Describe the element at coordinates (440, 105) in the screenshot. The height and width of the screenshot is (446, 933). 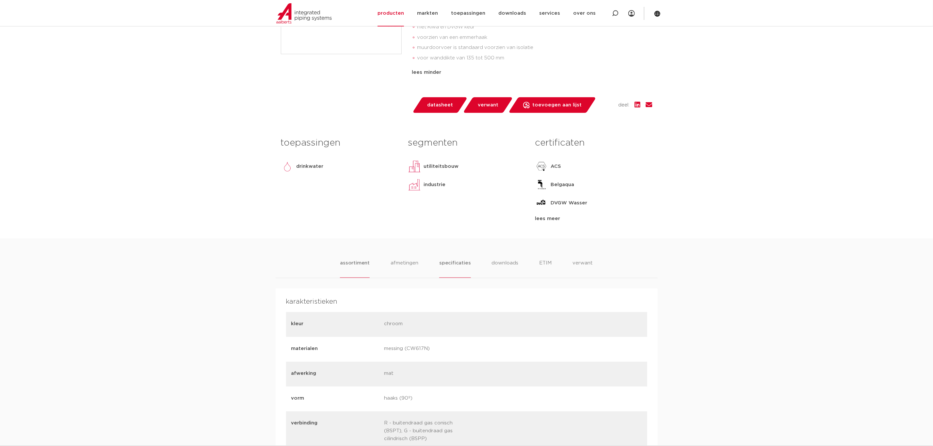
I see `a: datasheet` at that location.